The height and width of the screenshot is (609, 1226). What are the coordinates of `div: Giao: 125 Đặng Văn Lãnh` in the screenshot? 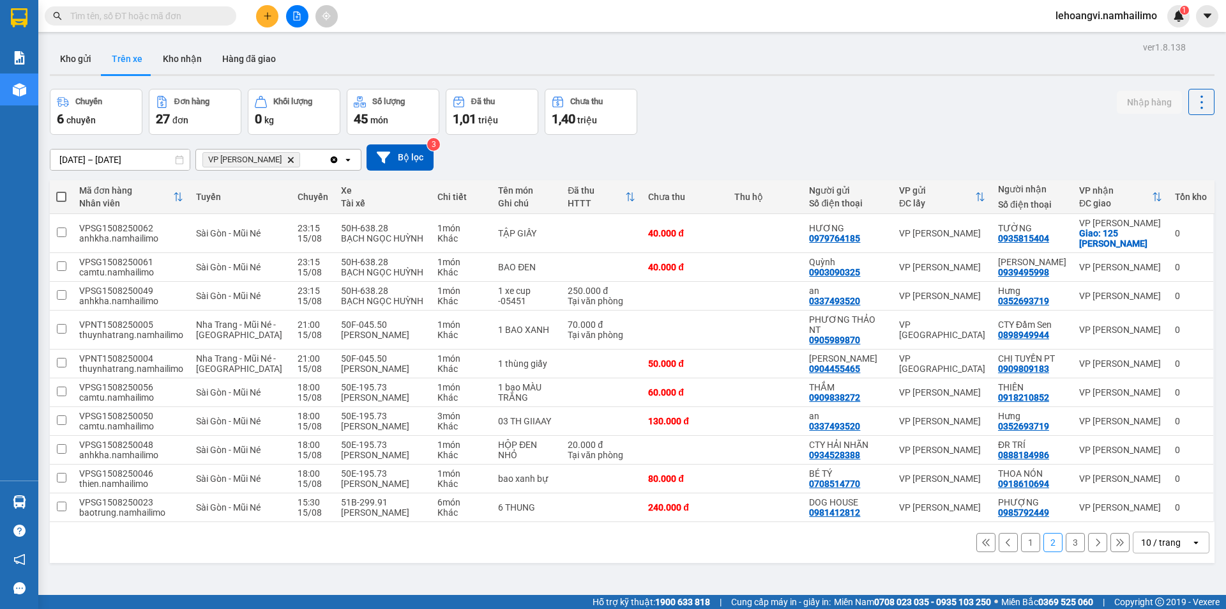 It's located at (1121, 238).